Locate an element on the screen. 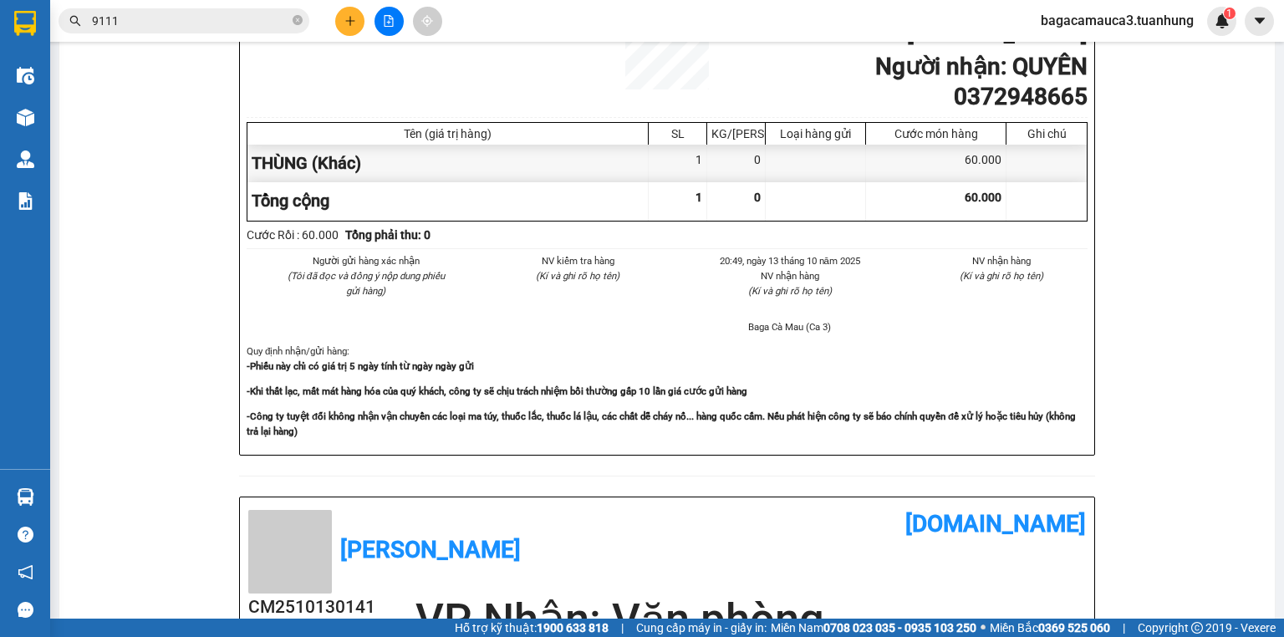 The height and width of the screenshot is (637, 1284). div: 0 is located at coordinates (736, 163).